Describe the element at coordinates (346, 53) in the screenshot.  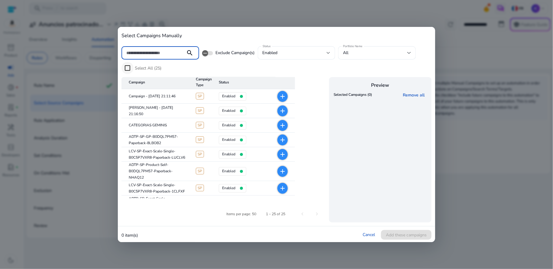
I see `span: All` at that location.